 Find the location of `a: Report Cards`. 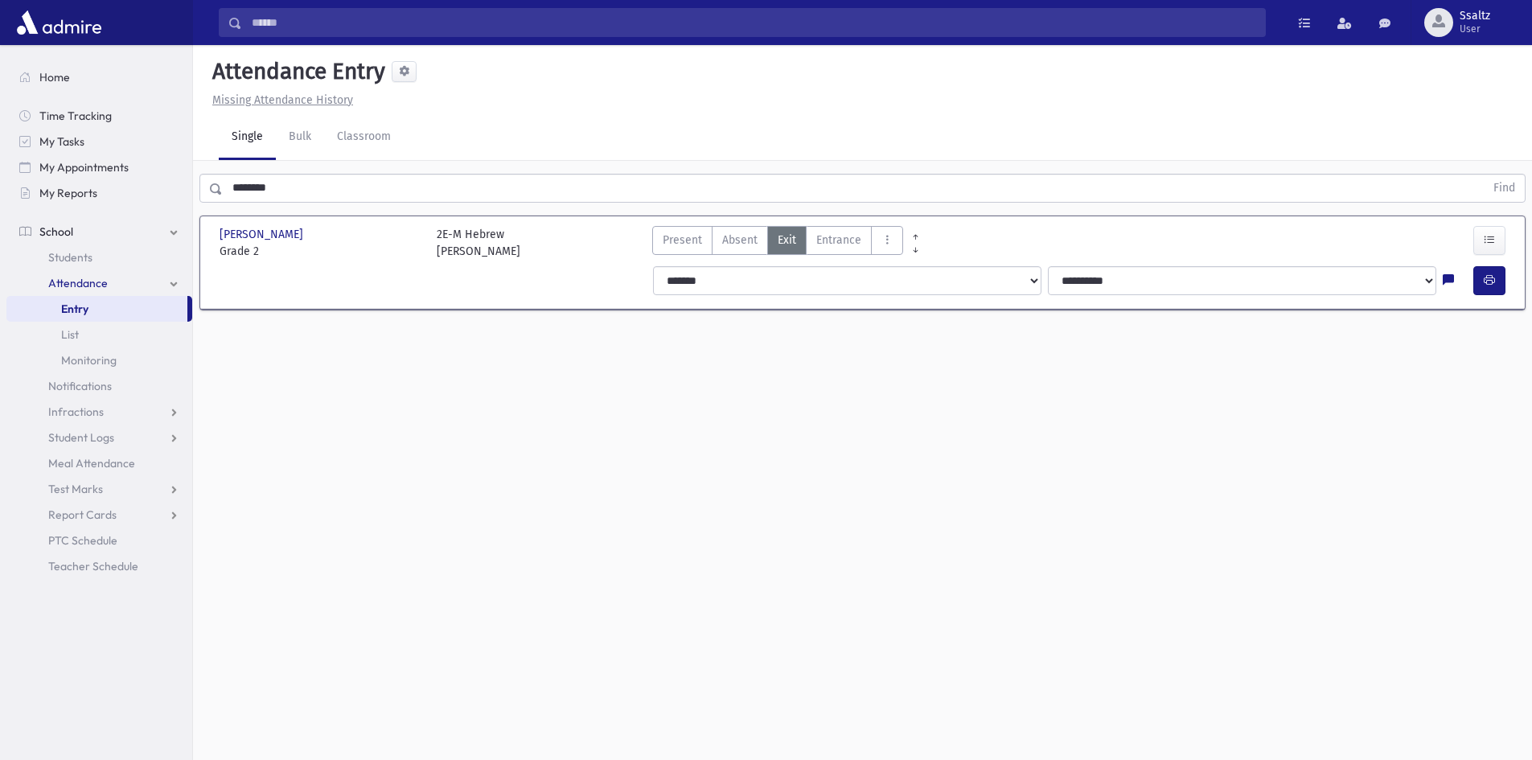

a: Report Cards is located at coordinates (99, 515).